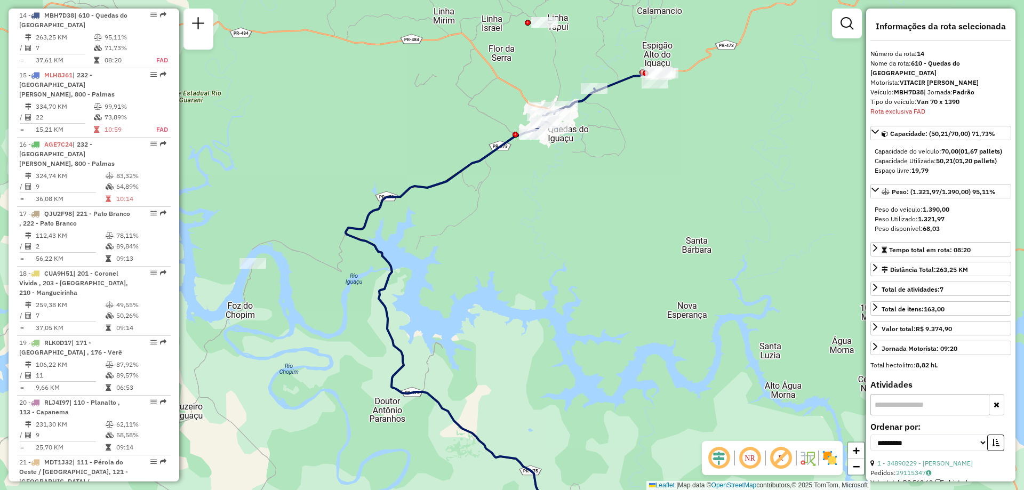 The width and height of the screenshot is (1024, 490). What do you see at coordinates (941, 112) in the screenshot?
I see `div: Rota exclusiva FAD` at bounding box center [941, 112].